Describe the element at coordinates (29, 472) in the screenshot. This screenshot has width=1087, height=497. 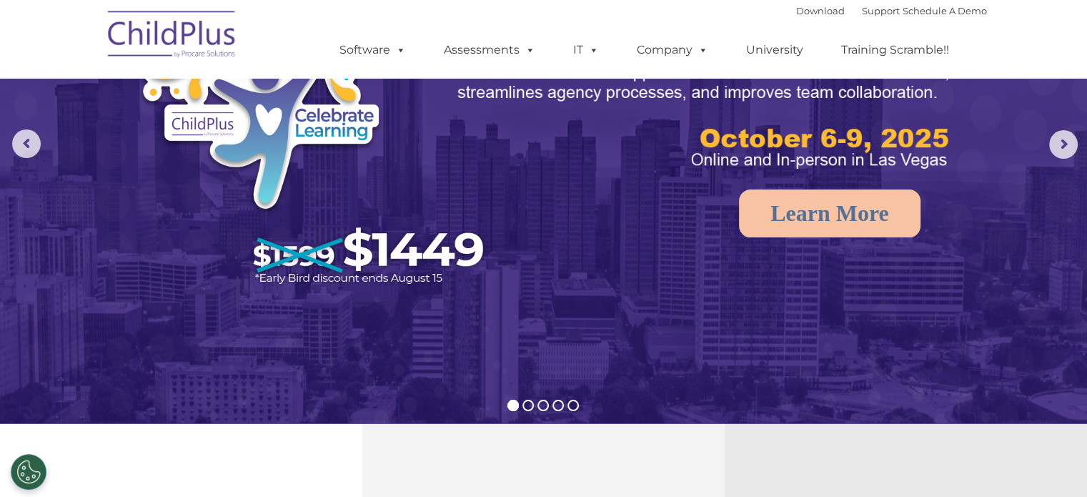
I see `button: Cookies Settings` at that location.